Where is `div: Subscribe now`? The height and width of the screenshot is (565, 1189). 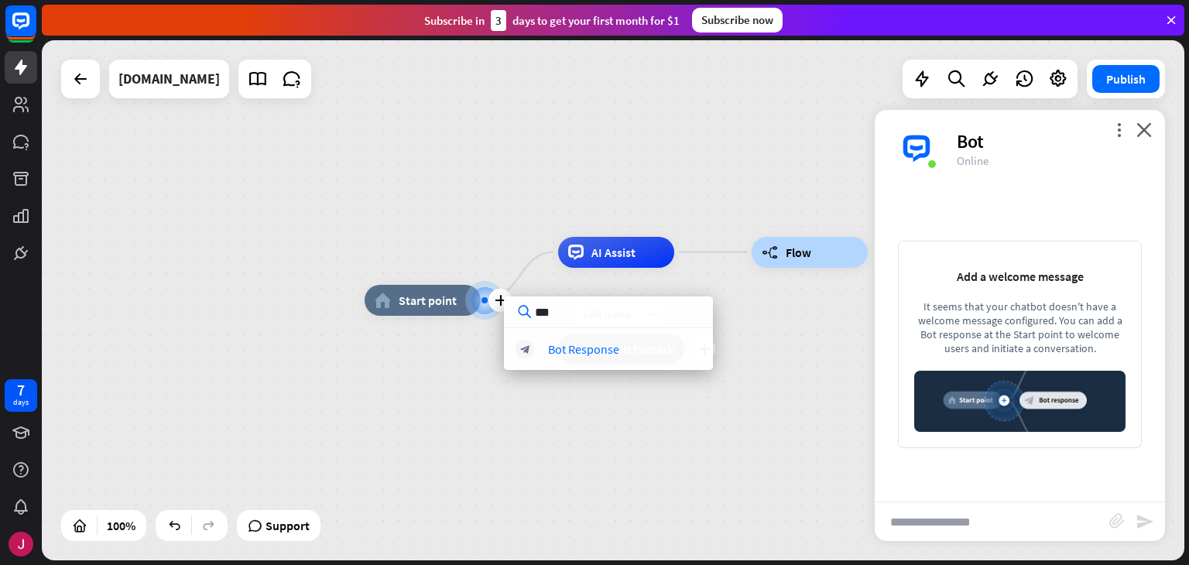 div: Subscribe now is located at coordinates (737, 20).